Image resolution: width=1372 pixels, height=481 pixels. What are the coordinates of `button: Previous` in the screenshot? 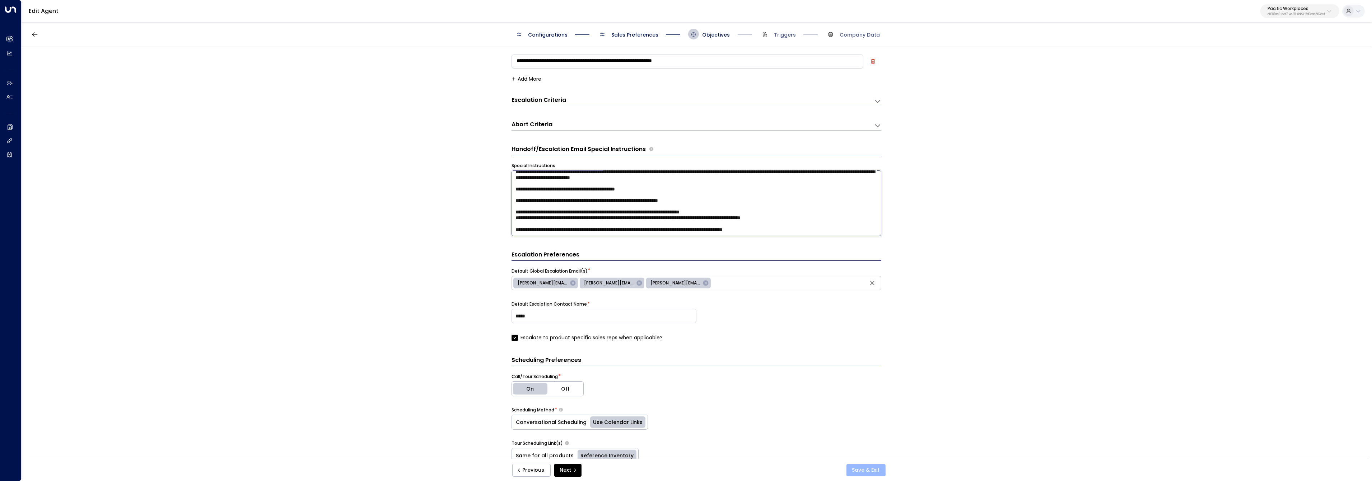 It's located at (531, 471).